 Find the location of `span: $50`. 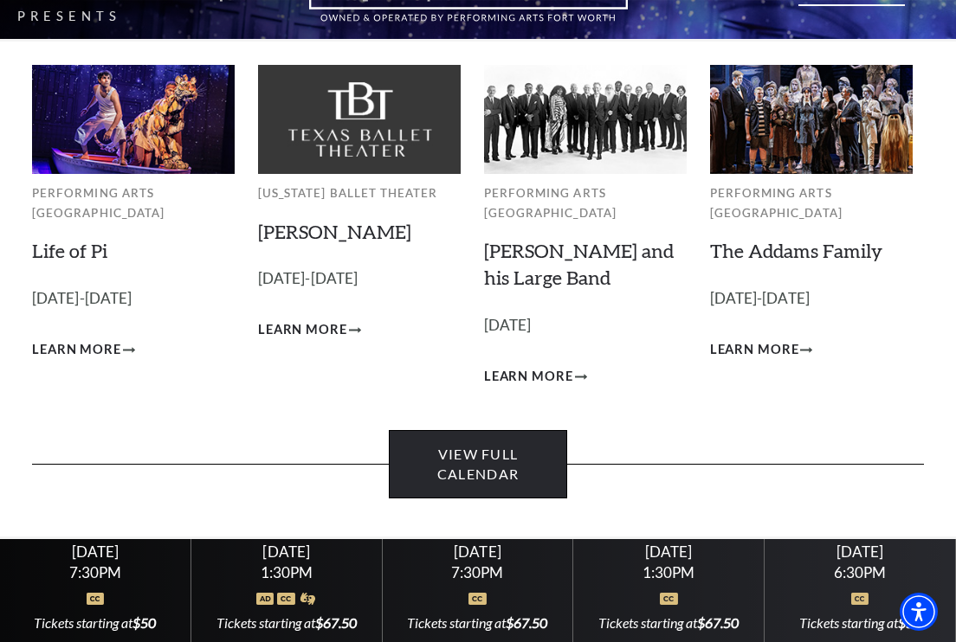

span: $50 is located at coordinates (144, 622).